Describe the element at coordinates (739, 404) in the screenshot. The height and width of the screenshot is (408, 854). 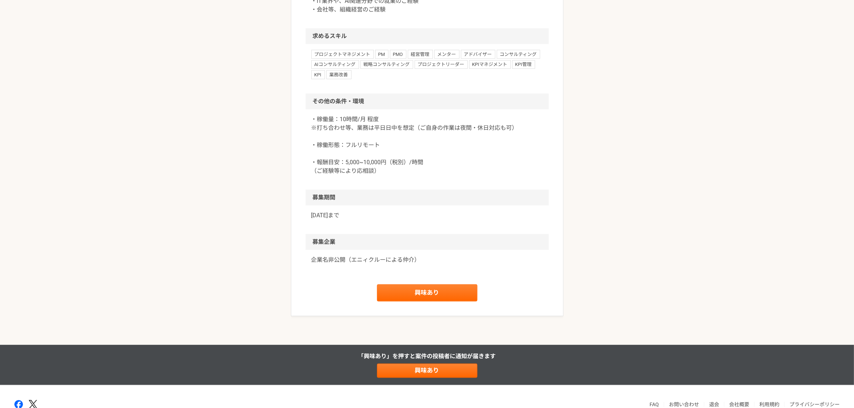
I see `a: 会社概要` at that location.